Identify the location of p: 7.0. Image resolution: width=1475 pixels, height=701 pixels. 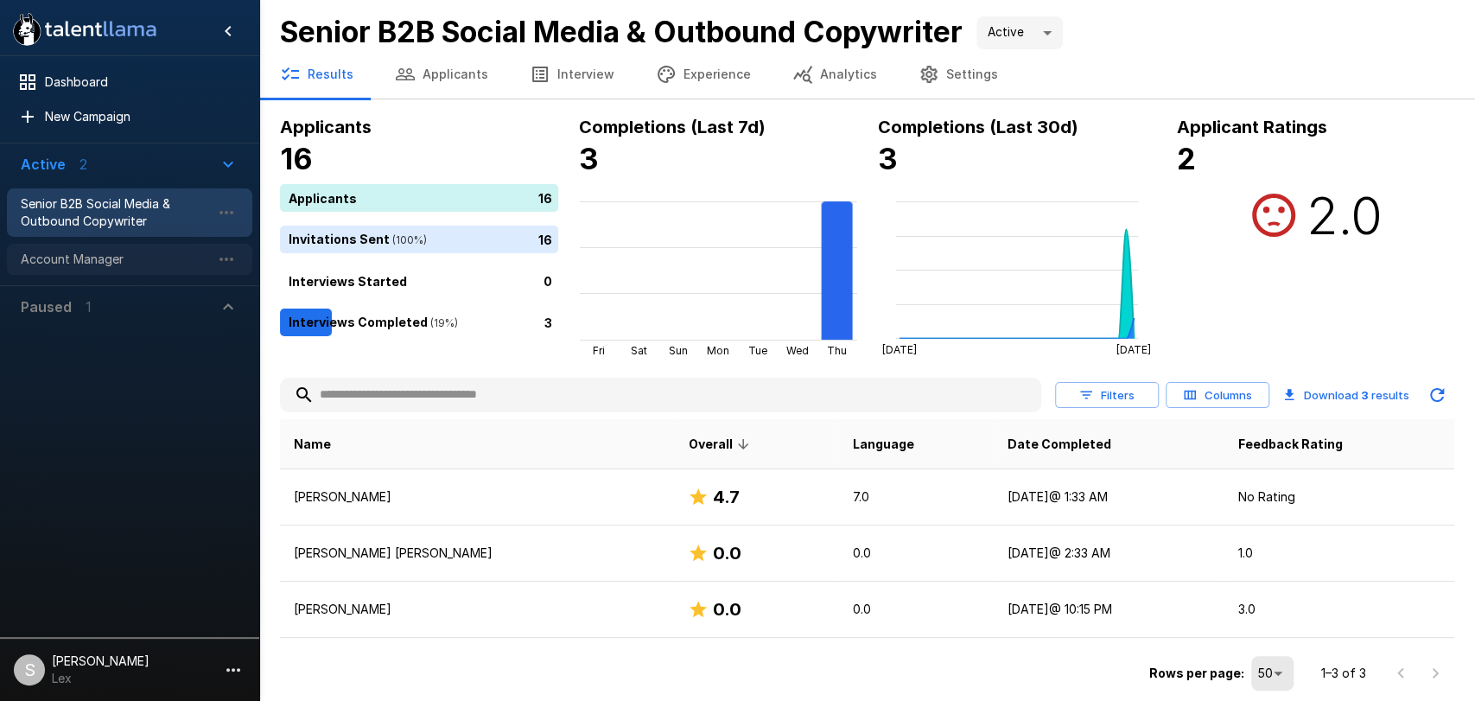
(915, 497).